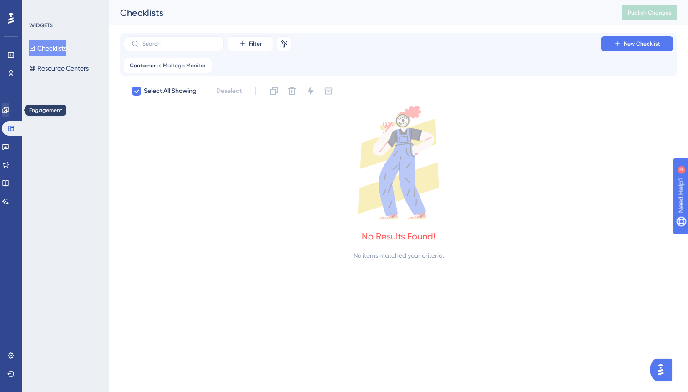 The width and height of the screenshot is (688, 392). What do you see at coordinates (11, 14) in the screenshot?
I see `img: launcher-image-alternative-text` at bounding box center [11, 14].